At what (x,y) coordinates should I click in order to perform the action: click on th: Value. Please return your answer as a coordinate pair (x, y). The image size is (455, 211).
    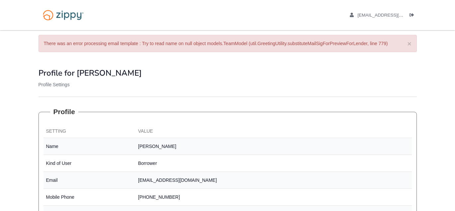
    Looking at the image, I should click on (273, 131).